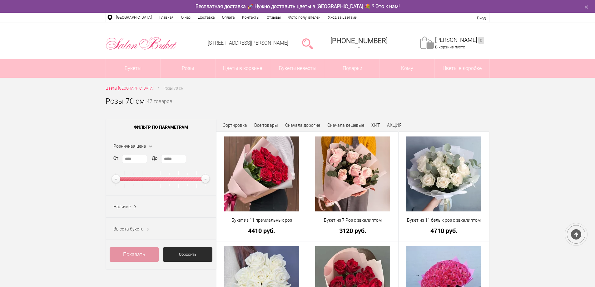  Describe the element at coordinates (303, 125) in the screenshot. I see `a: Сначала дорогие` at that location.